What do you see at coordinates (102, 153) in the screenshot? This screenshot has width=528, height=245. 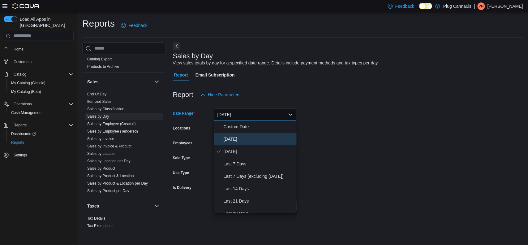 I see `span: Sales by Location` at bounding box center [102, 153].